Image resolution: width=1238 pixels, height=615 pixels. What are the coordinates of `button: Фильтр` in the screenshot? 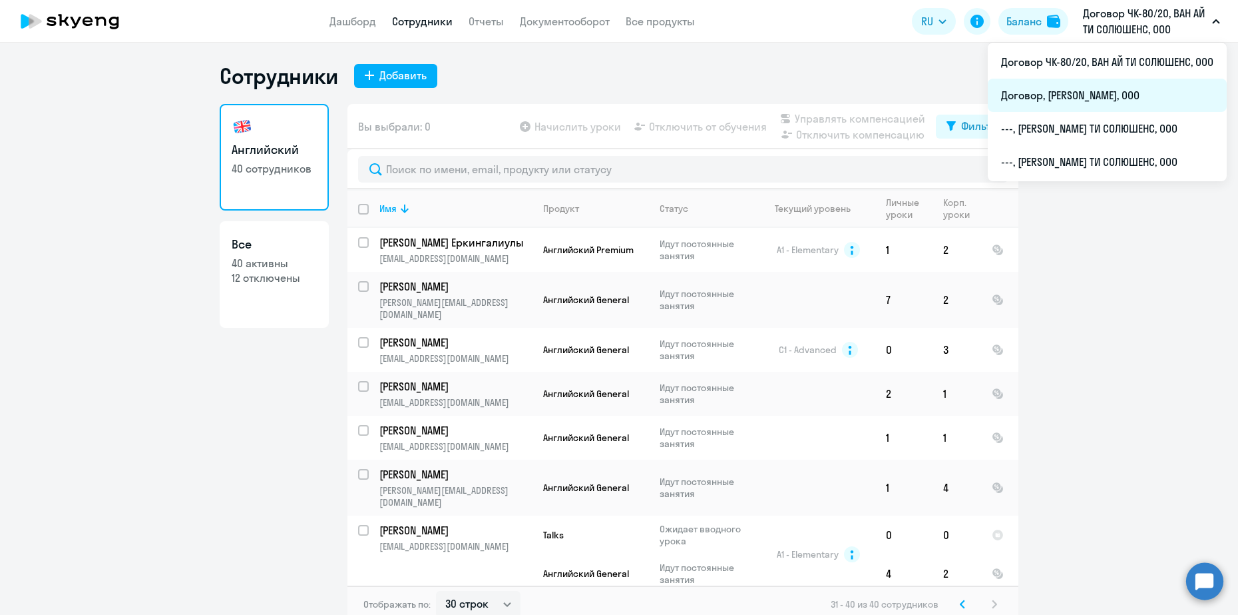 It's located at (972, 126).